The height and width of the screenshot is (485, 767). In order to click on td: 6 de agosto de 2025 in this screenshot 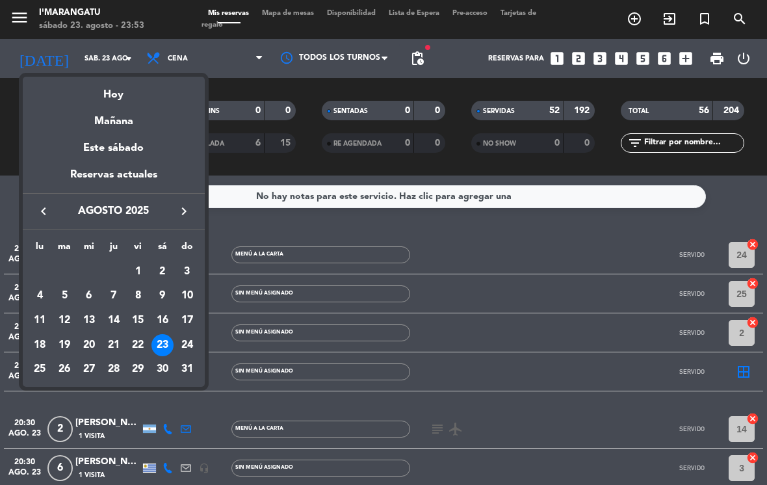, I will do `click(89, 296)`.